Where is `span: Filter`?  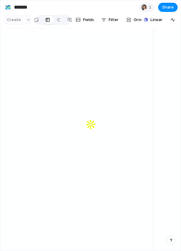
span: Filter is located at coordinates (113, 20).